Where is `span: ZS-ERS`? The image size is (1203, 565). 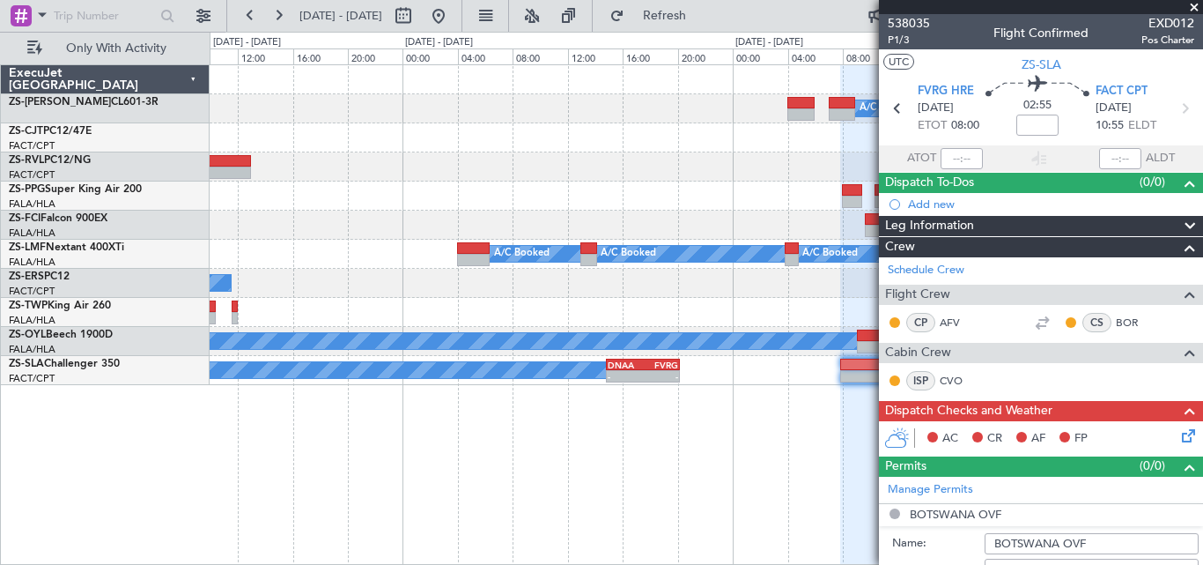
span: ZS-ERS is located at coordinates (26, 277).